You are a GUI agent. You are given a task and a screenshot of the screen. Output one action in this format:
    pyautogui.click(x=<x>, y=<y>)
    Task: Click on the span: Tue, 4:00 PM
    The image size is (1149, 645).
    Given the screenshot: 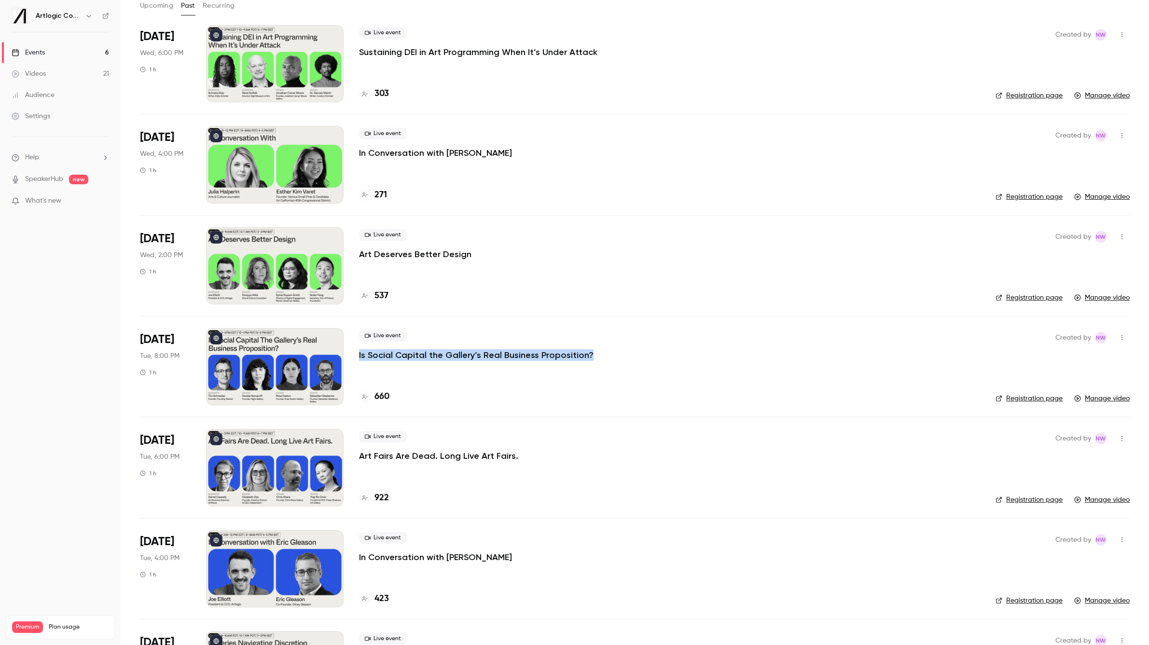 What is the action you would take?
    pyautogui.click(x=160, y=559)
    